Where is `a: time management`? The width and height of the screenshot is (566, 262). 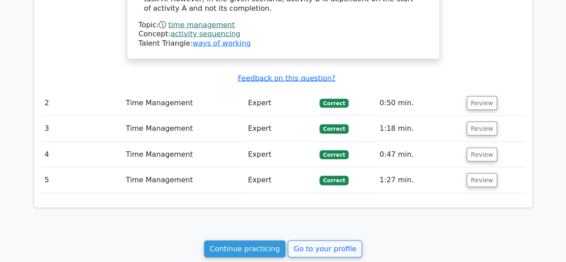
a: time management is located at coordinates (201, 25).